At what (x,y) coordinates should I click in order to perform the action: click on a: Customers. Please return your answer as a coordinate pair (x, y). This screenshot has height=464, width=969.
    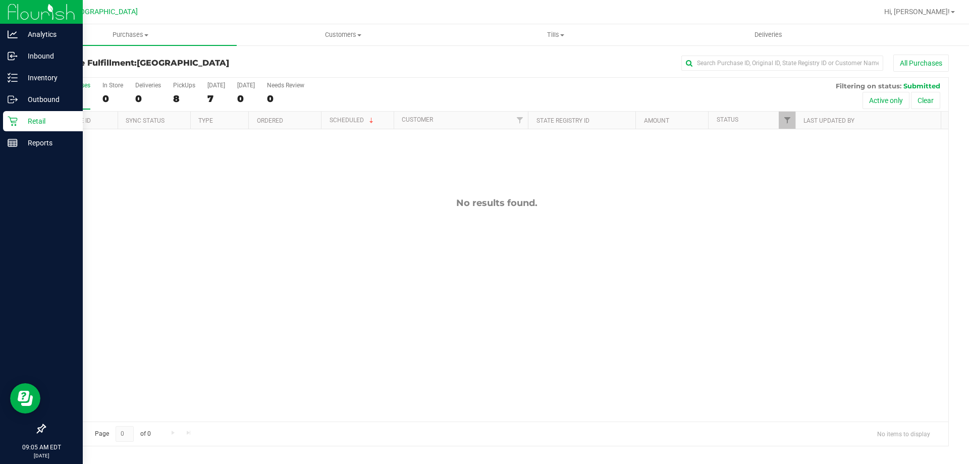
    Looking at the image, I should click on (343, 35).